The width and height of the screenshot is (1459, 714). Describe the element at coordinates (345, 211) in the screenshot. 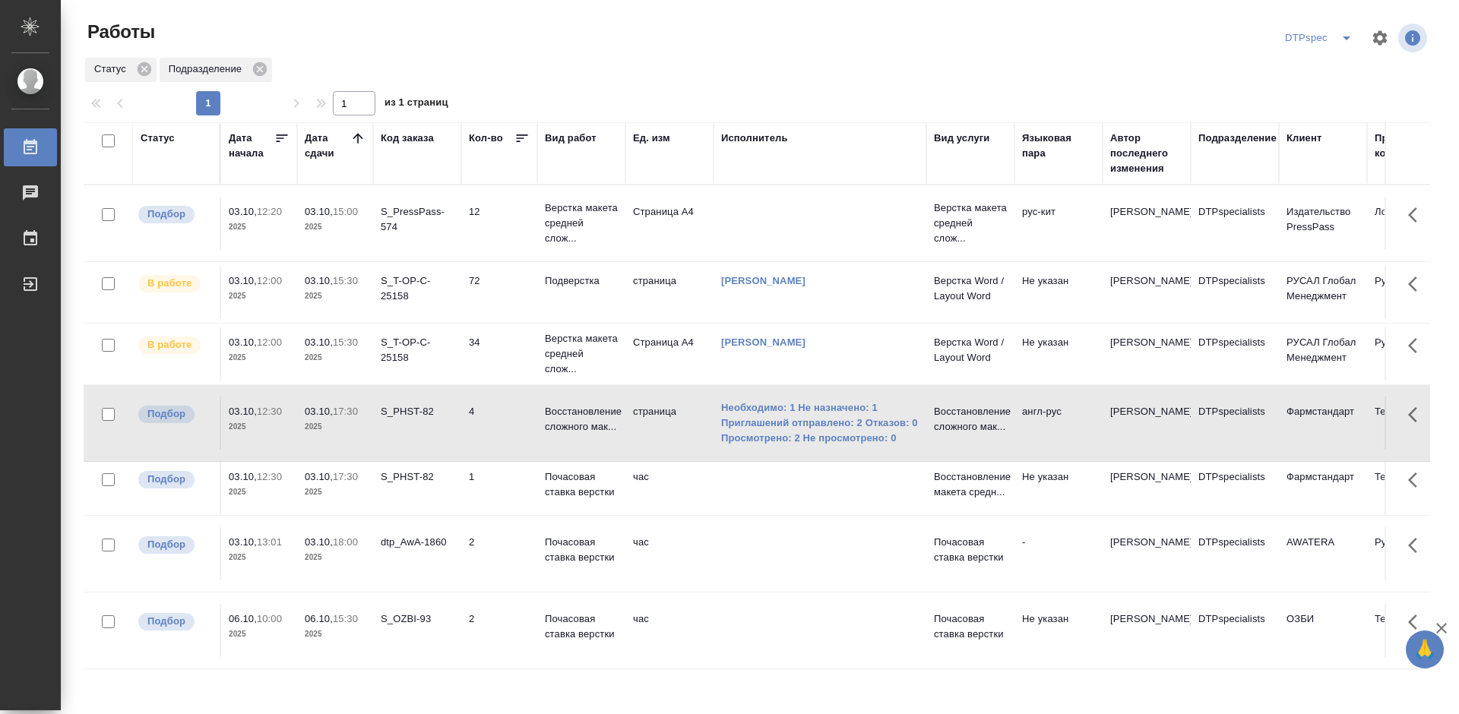

I see `p: 15:00` at that location.